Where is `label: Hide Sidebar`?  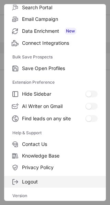
label: Hide Sidebar is located at coordinates (55, 94).